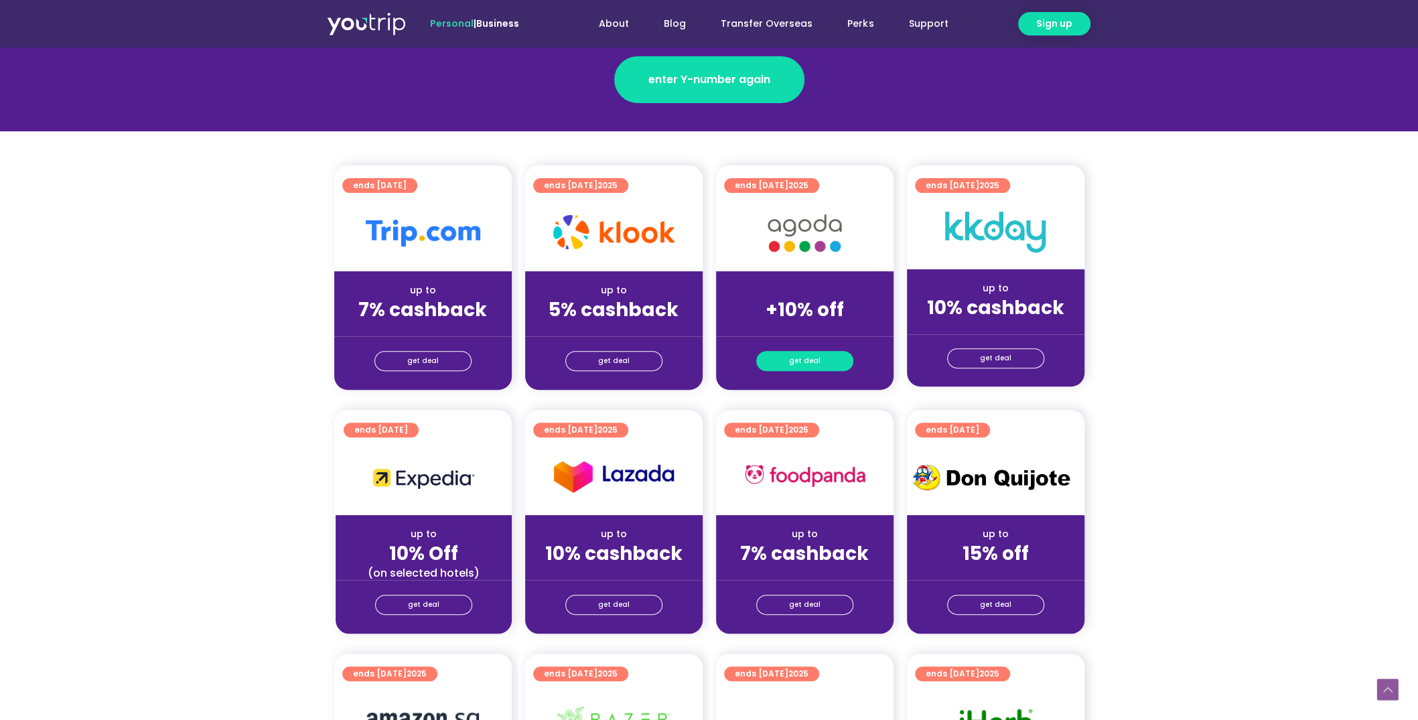 This screenshot has height=720, width=1418. I want to click on a: Perks, so click(860, 23).